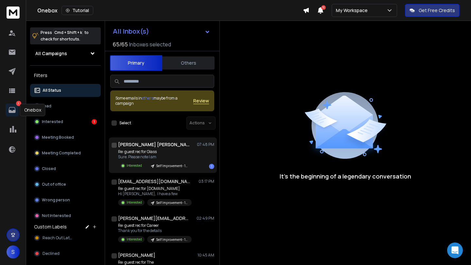  Describe the element at coordinates (65, 254) in the screenshot. I see `button: Declined` at that location.